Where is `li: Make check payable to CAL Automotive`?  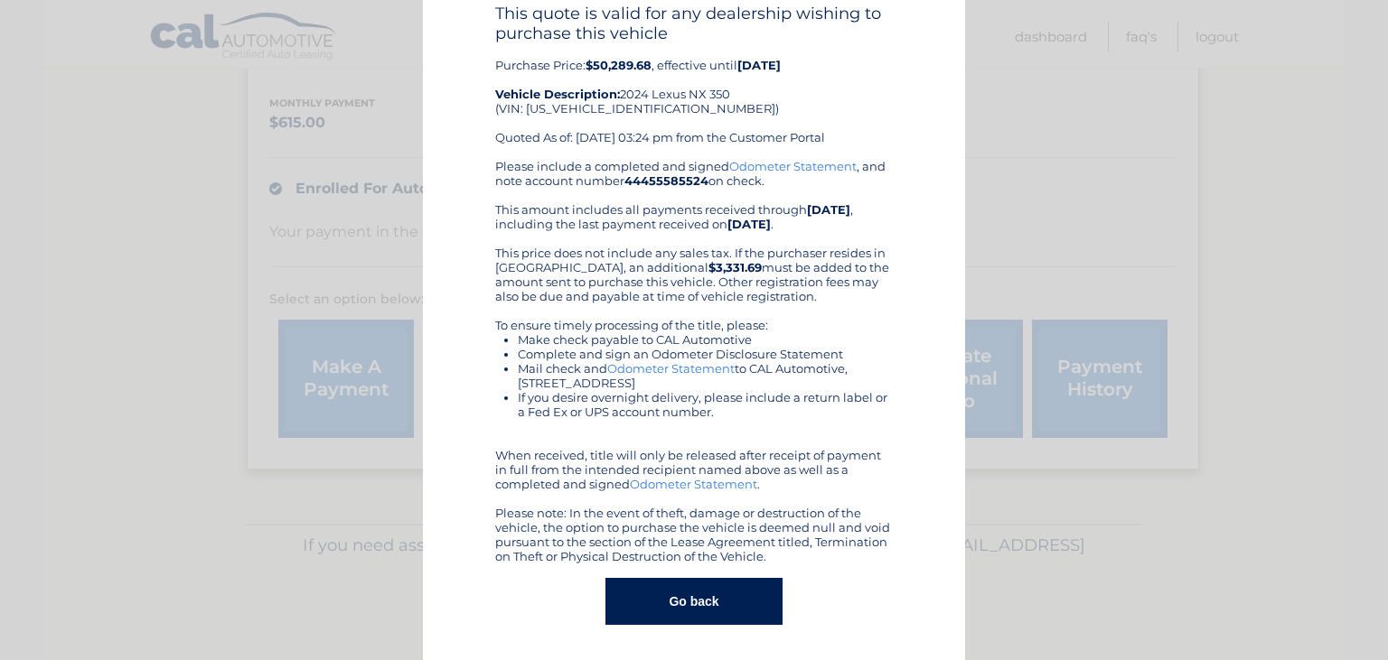
li: Make check payable to CAL Automotive is located at coordinates (705, 340).